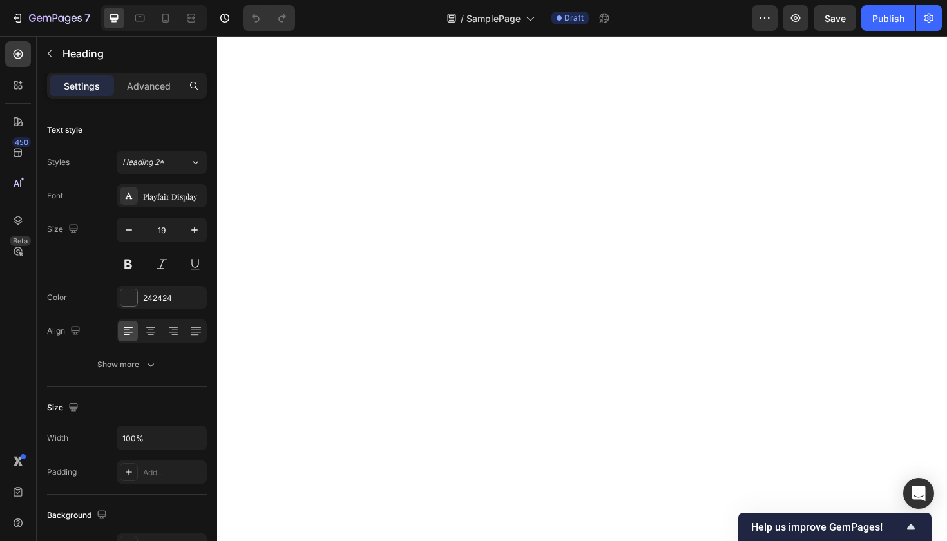  I want to click on div: 242424, so click(173, 298).